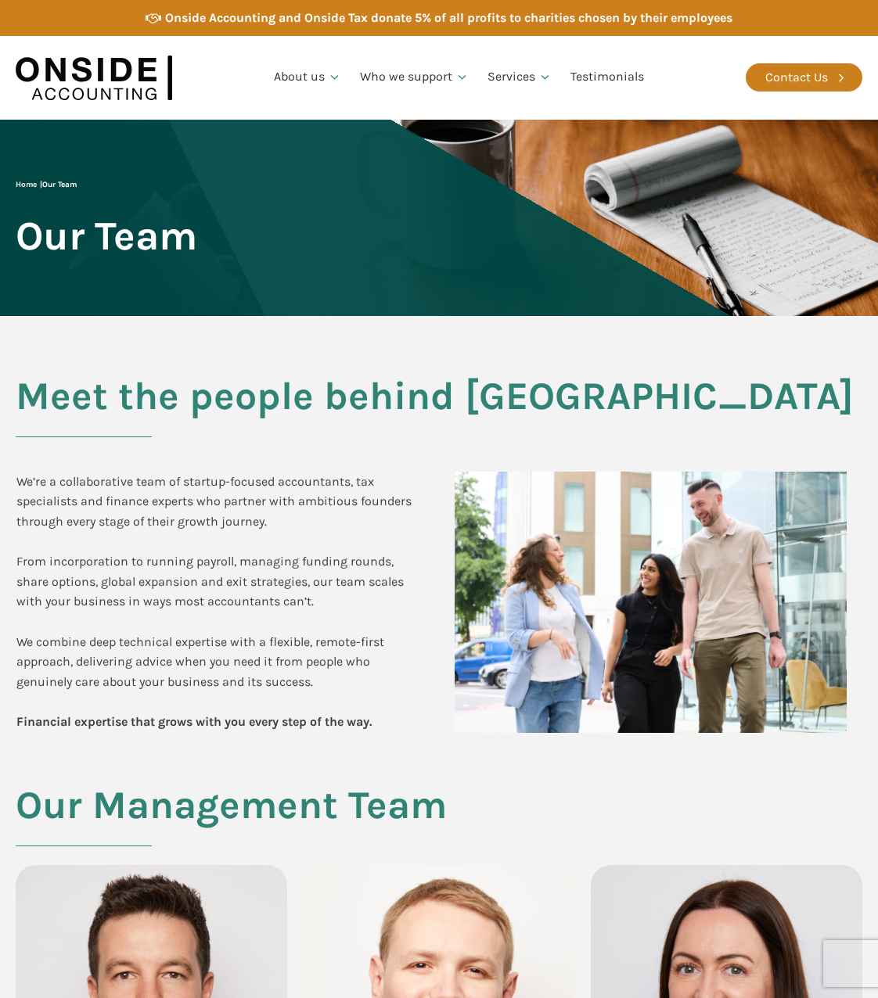 This screenshot has height=998, width=878. What do you see at coordinates (803, 77) in the screenshot?
I see `a: Contact Us` at bounding box center [803, 77].